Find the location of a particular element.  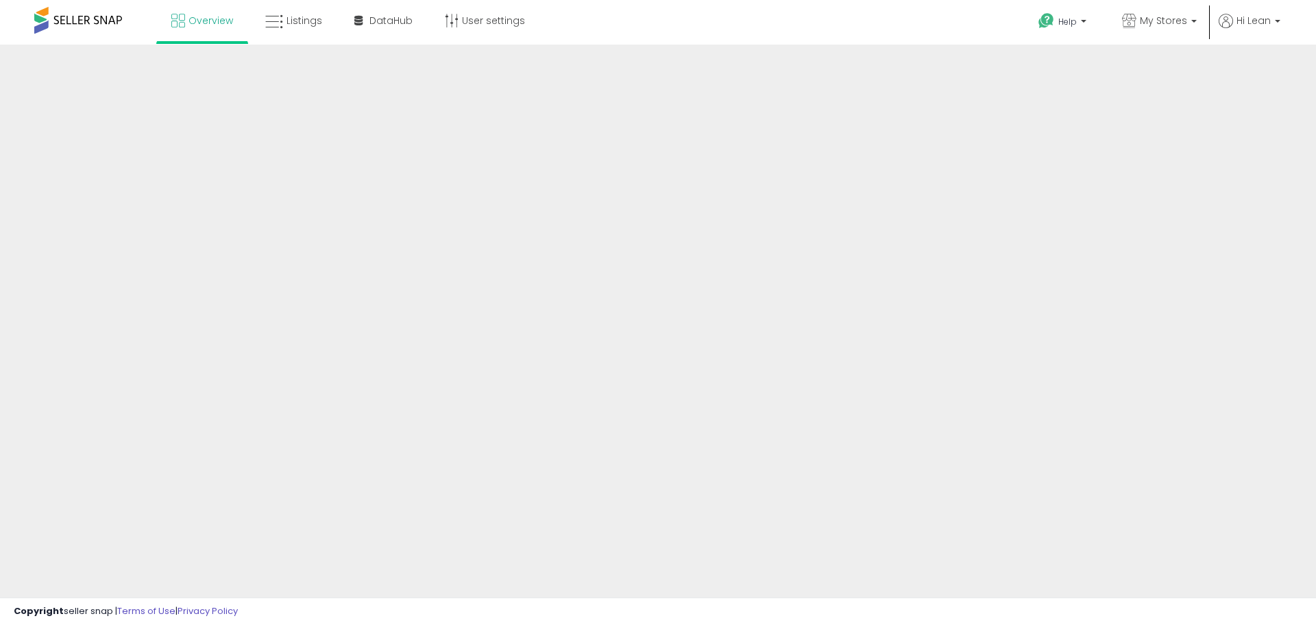

strong: Copyright is located at coordinates (38, 610).